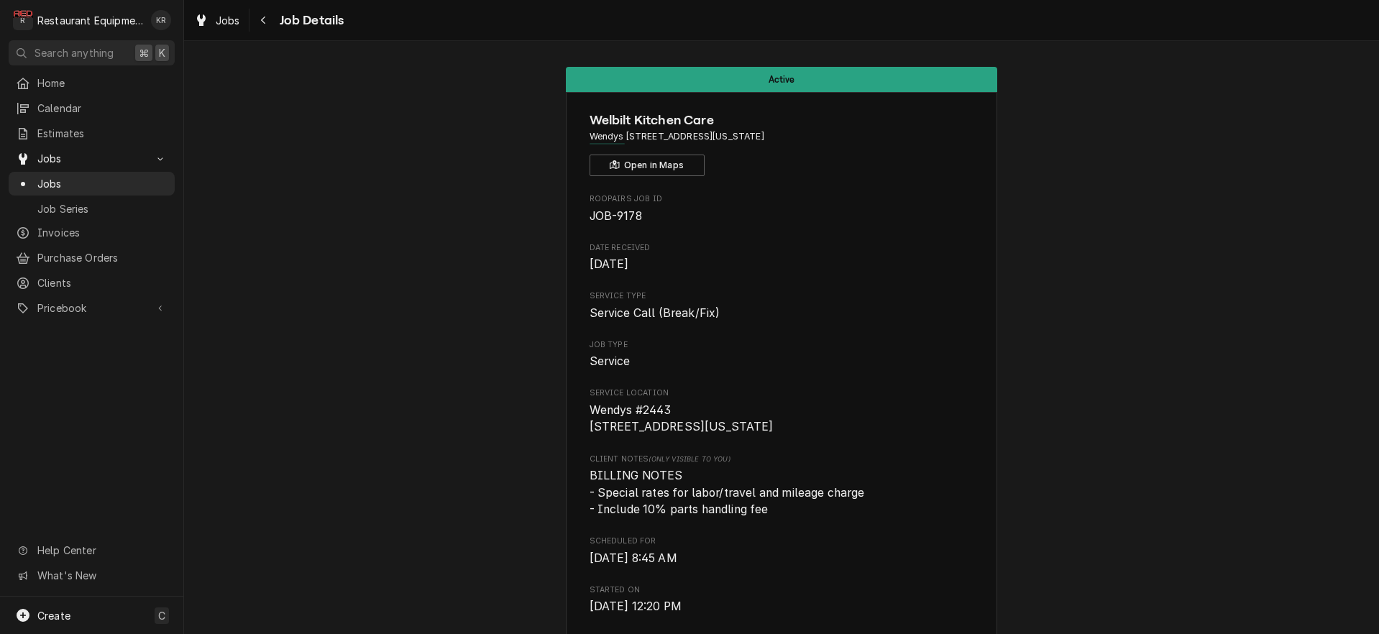 The width and height of the screenshot is (1379, 634). What do you see at coordinates (91, 283) in the screenshot?
I see `a: Clients` at bounding box center [91, 283].